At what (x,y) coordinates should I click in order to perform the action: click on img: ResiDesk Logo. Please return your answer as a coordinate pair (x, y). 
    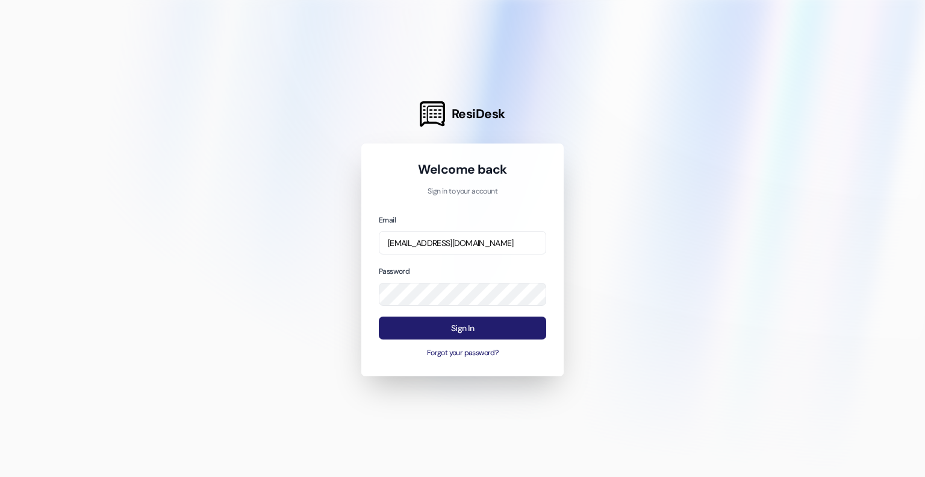
    Looking at the image, I should click on (433, 114).